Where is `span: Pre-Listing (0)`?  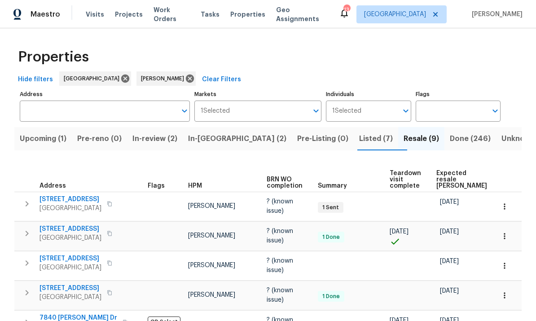 span: Pre-Listing (0) is located at coordinates (323, 139).